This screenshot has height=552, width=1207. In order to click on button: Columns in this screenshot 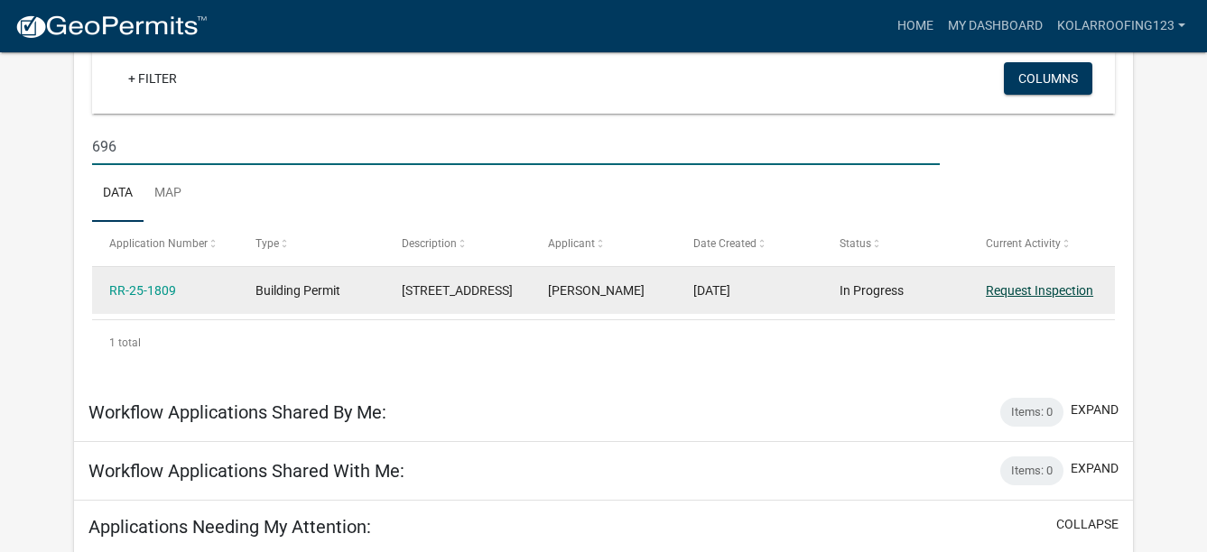, I will do `click(1048, 79)`.